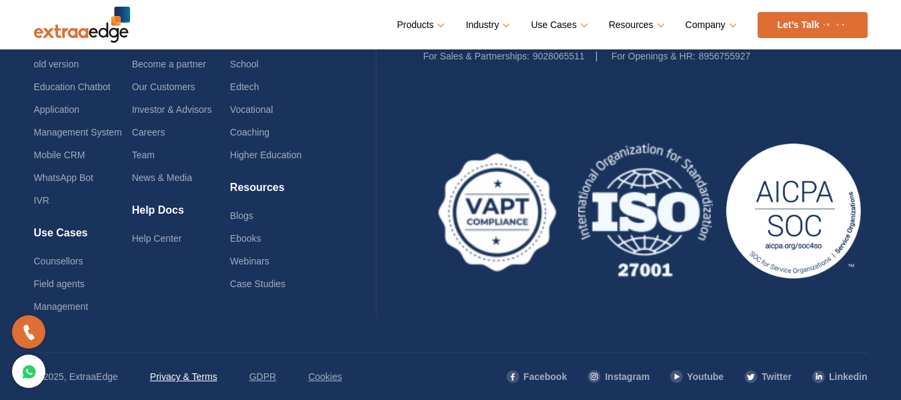 Image resolution: width=901 pixels, height=400 pixels. Describe the element at coordinates (536, 376) in the screenshot. I see `a: Facebook` at that location.